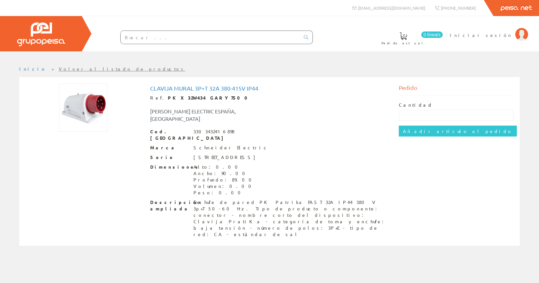 This screenshot has width=539, height=283. What do you see at coordinates (231, 148) in the screenshot?
I see `div: Schneider Electric` at bounding box center [231, 148].